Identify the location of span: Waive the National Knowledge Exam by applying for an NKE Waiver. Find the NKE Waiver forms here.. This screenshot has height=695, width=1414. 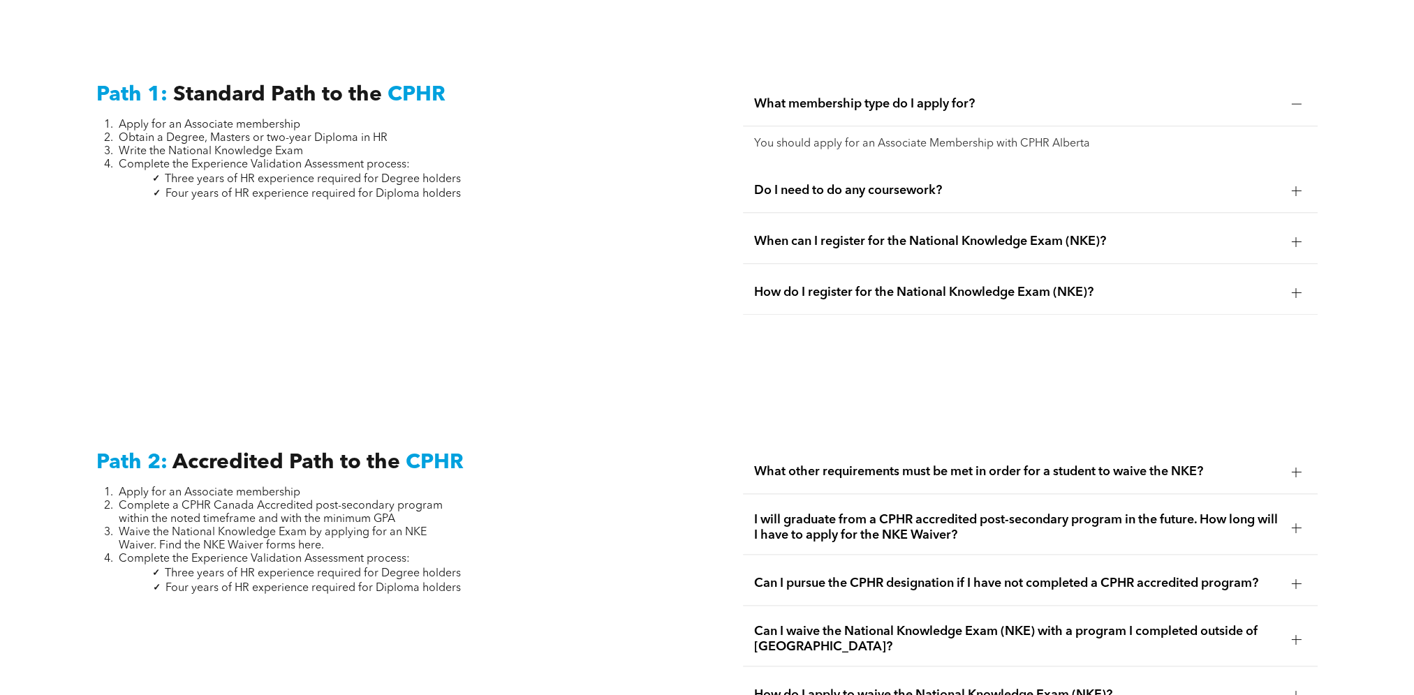
(272, 539).